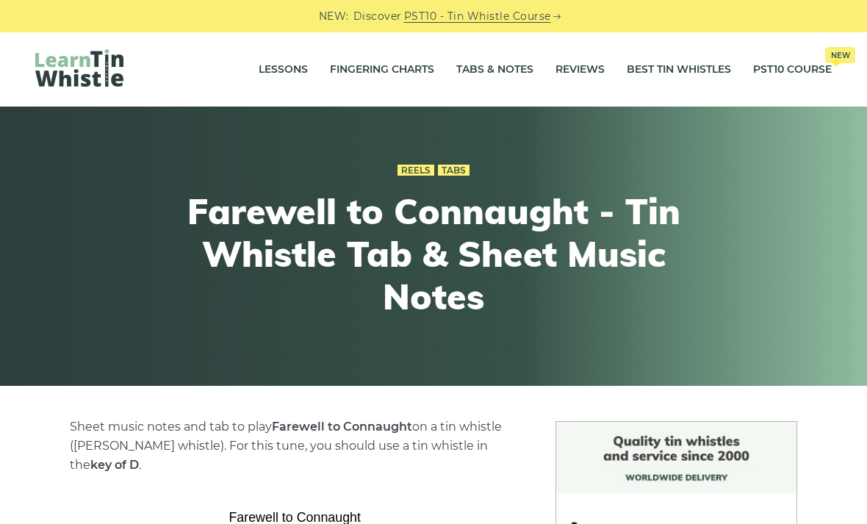 This screenshot has width=867, height=524. I want to click on a: Reels, so click(416, 170).